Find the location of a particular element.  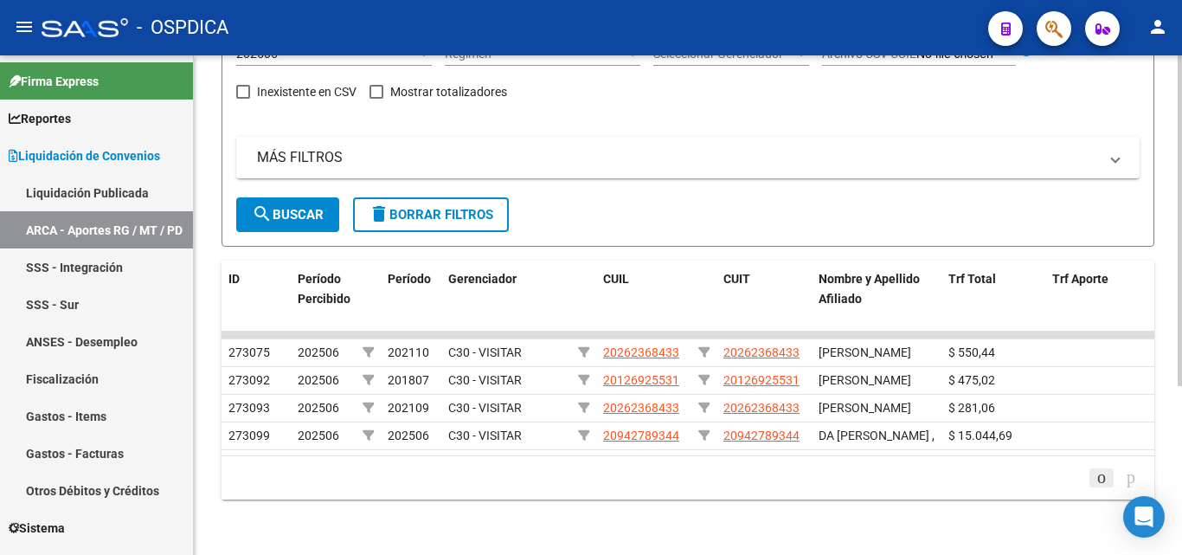

datatable-header-cell: Período Percibido is located at coordinates (323, 299).